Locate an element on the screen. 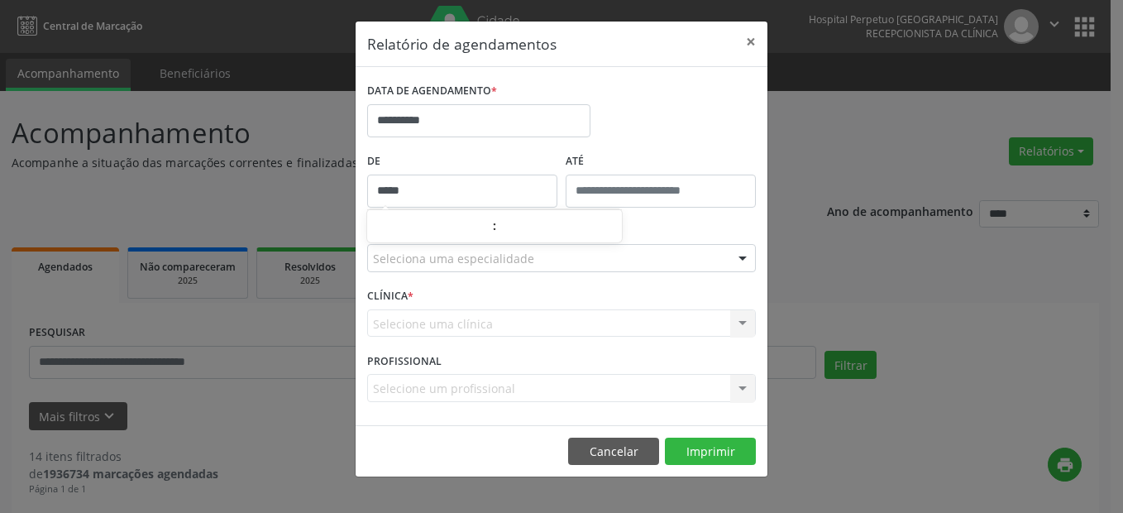 Image resolution: width=1123 pixels, height=513 pixels. label: DATA DE AGENDAMENTO is located at coordinates (432, 91).